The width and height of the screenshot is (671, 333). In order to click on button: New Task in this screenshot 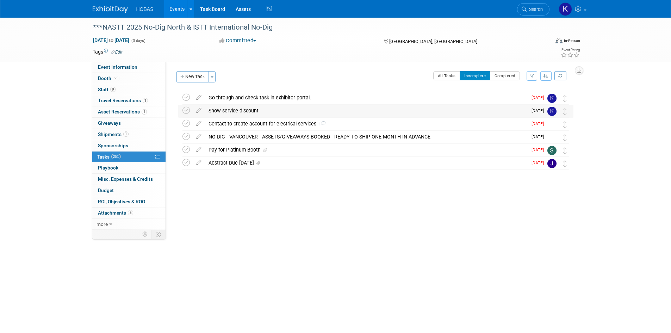, I will do `click(193, 77)`.